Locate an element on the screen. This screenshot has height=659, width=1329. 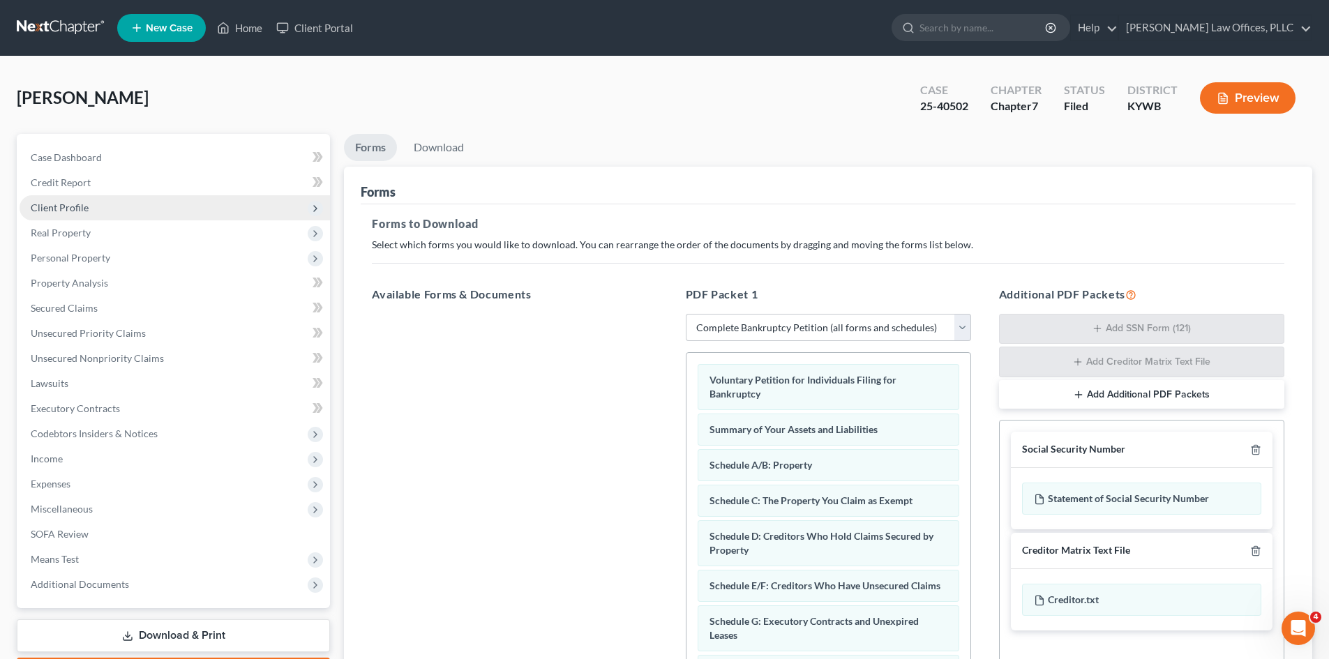
a: Unsecured Priority Claims is located at coordinates (174, 334).